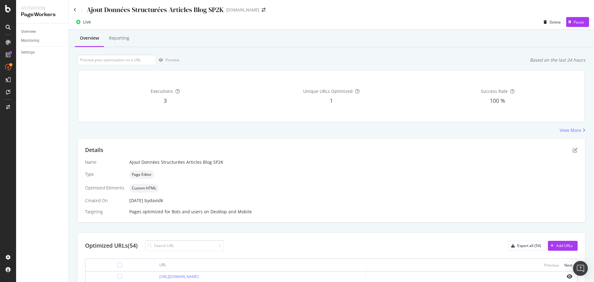  Describe the element at coordinates (42, 8) in the screenshot. I see `div: Activation` at that location.